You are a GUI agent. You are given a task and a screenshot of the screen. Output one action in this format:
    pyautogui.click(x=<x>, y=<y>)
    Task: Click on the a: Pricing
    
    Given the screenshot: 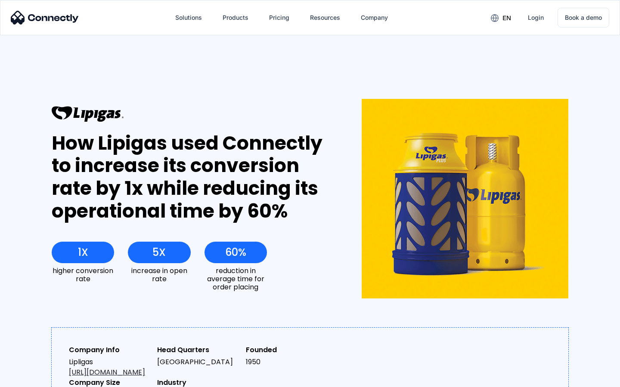 What is the action you would take?
    pyautogui.click(x=279, y=18)
    